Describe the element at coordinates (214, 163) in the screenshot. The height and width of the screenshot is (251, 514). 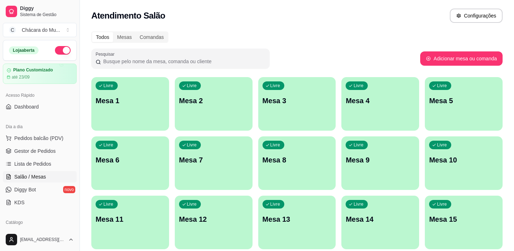
I see `button: LivreMesa 7` at that location.